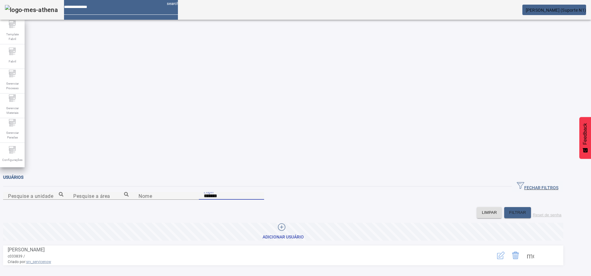  What do you see at coordinates (239, 262) in the screenshot?
I see `span: Criado por:` at bounding box center [239, 262].